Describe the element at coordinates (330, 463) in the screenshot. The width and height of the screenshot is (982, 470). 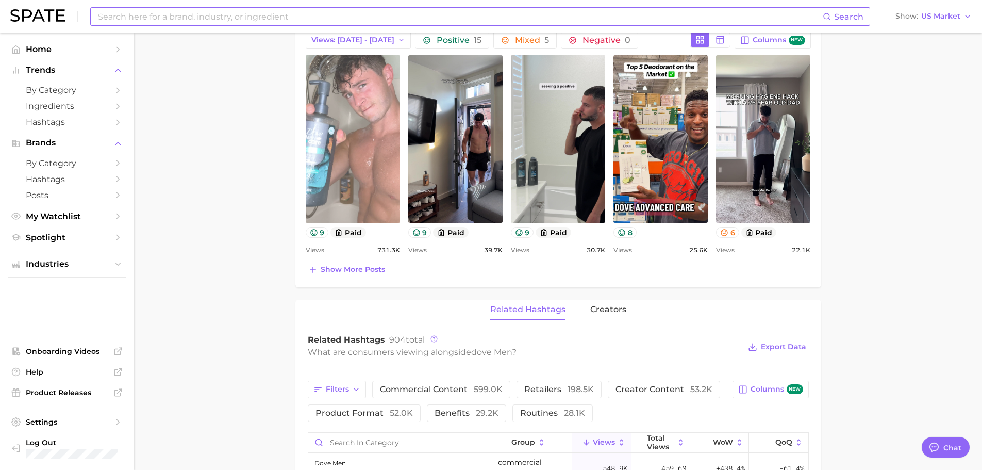
I see `div: dove men` at that location.